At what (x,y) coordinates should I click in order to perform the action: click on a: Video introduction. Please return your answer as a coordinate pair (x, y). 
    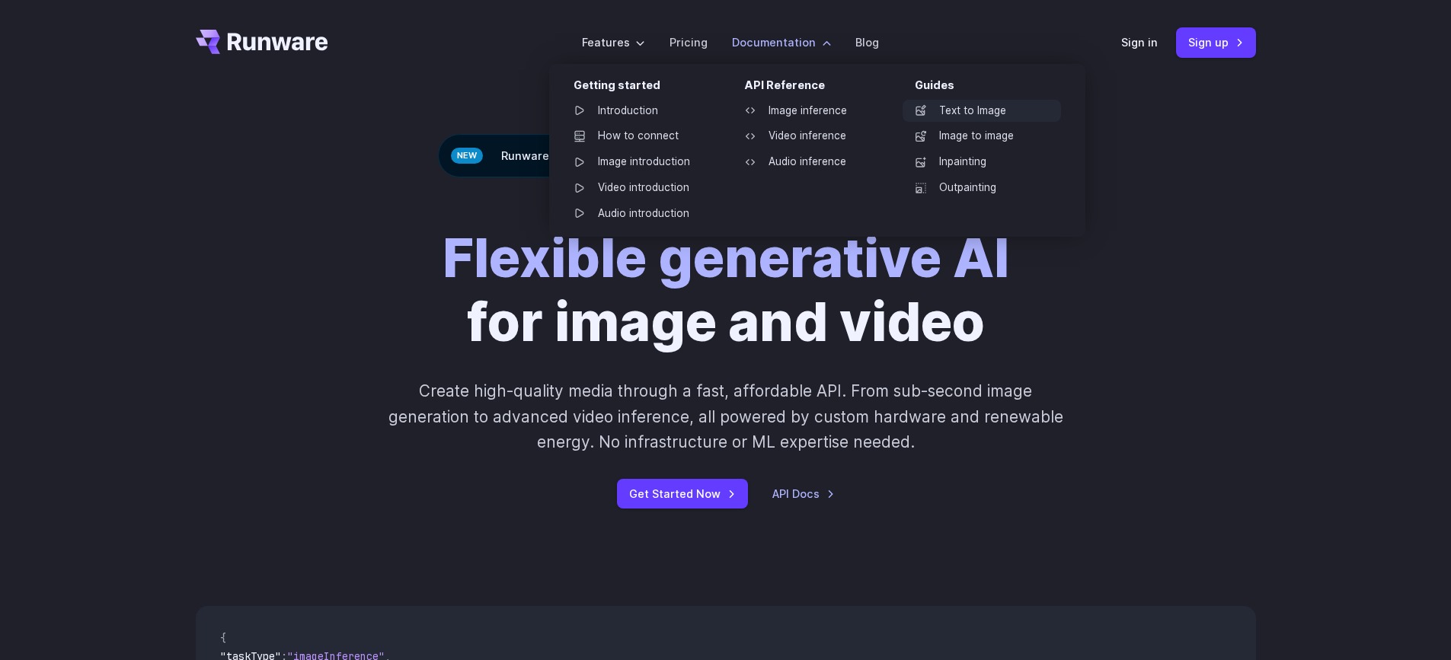
    Looking at the image, I should click on (640, 188).